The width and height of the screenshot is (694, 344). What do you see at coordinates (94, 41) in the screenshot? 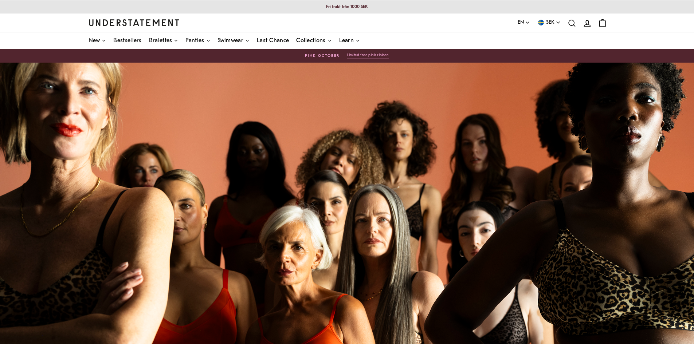
I see `span: New` at bounding box center [94, 41].